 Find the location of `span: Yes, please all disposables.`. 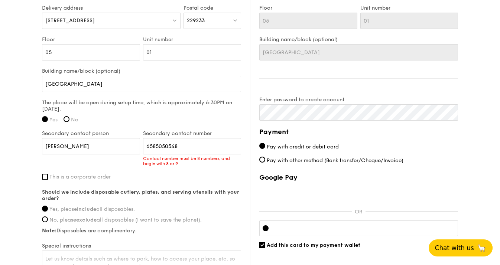

span: Yes, please all disposables. is located at coordinates (92, 209).